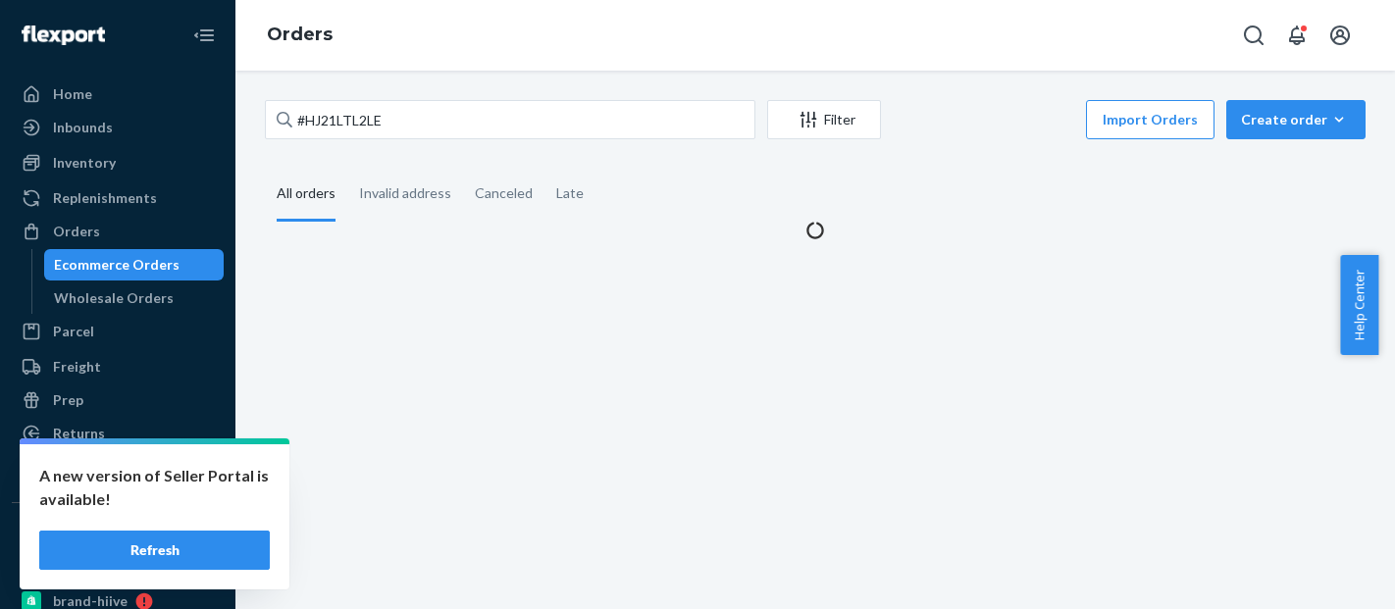 This screenshot has height=609, width=1395. What do you see at coordinates (299, 35) in the screenshot?
I see `ol: breadcrumbs` at bounding box center [299, 35].